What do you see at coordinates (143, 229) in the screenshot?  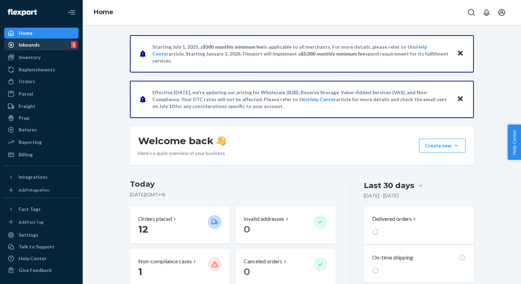 I see `span: 12` at bounding box center [143, 229].